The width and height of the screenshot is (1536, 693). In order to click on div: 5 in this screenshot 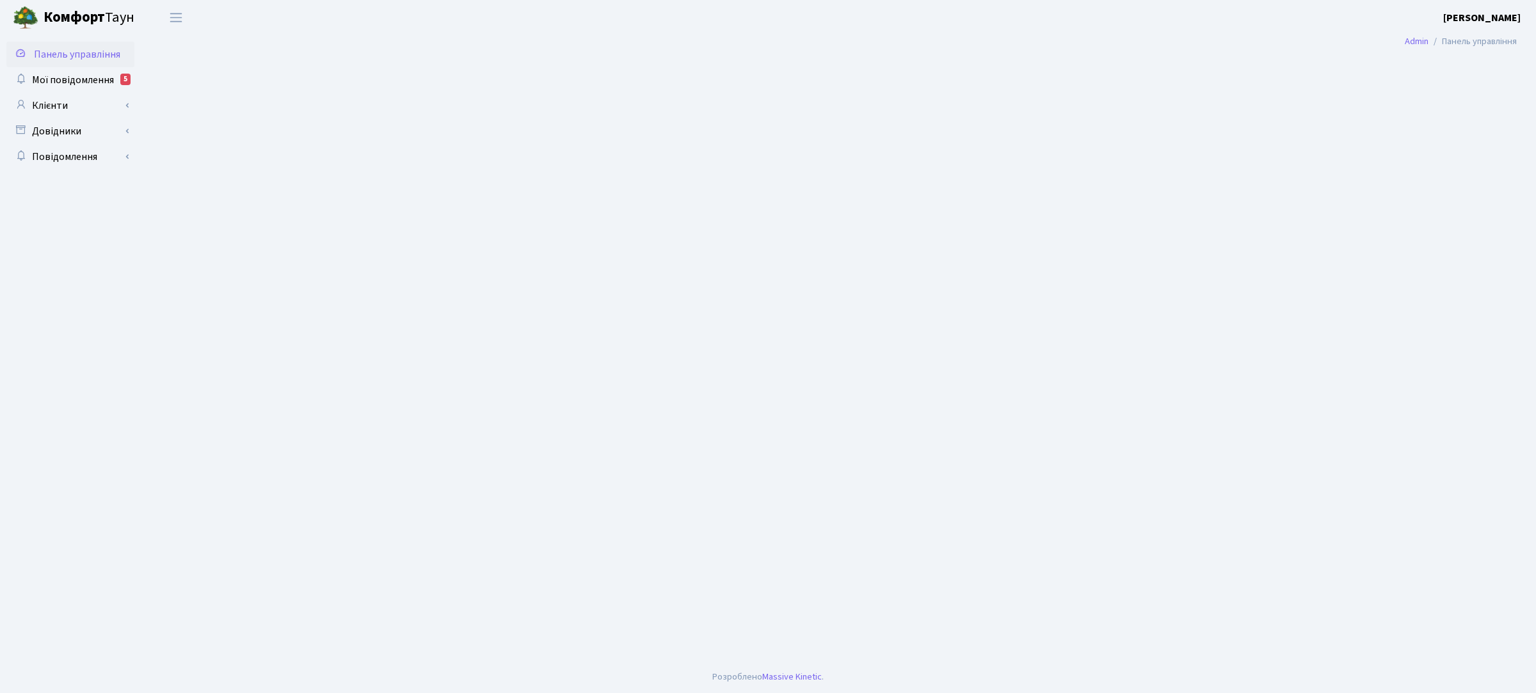, I will do `click(125, 79)`.